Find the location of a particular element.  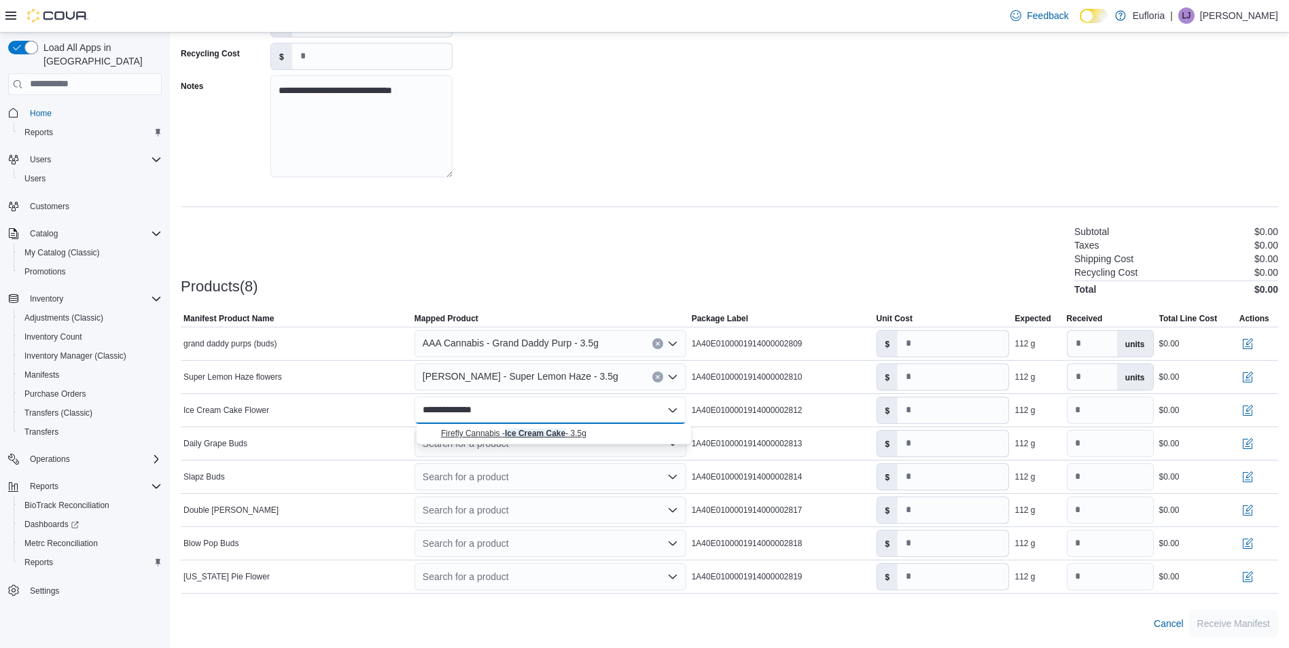

img: Cova is located at coordinates (58, 16).